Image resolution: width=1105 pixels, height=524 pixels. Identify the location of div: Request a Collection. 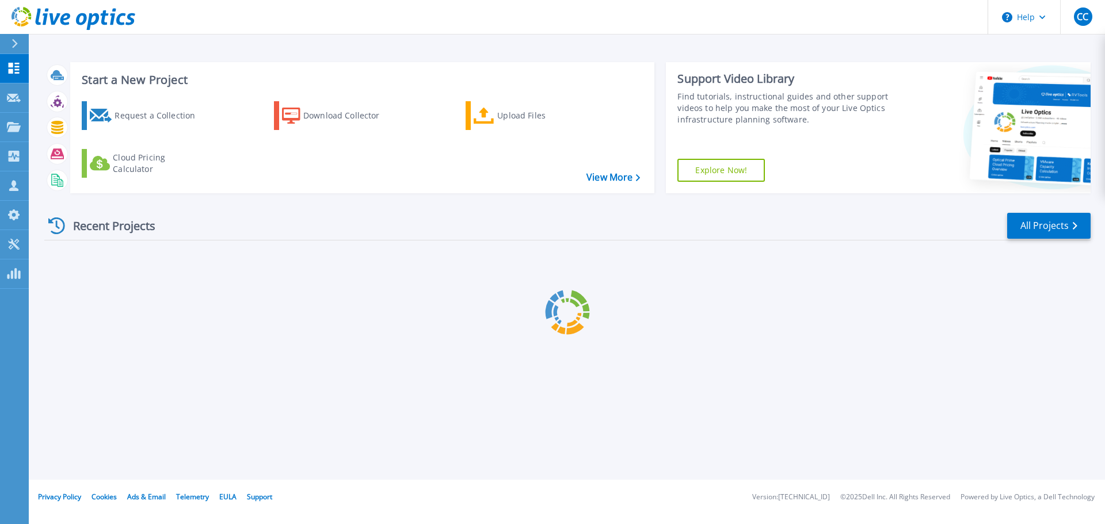
(161, 116).